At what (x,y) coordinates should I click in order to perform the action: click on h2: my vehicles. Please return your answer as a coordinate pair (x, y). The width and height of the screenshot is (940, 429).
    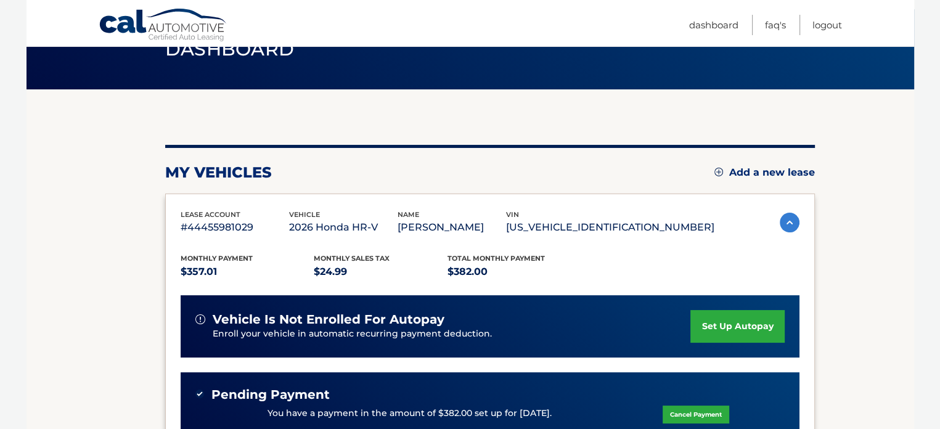
    Looking at the image, I should click on (218, 173).